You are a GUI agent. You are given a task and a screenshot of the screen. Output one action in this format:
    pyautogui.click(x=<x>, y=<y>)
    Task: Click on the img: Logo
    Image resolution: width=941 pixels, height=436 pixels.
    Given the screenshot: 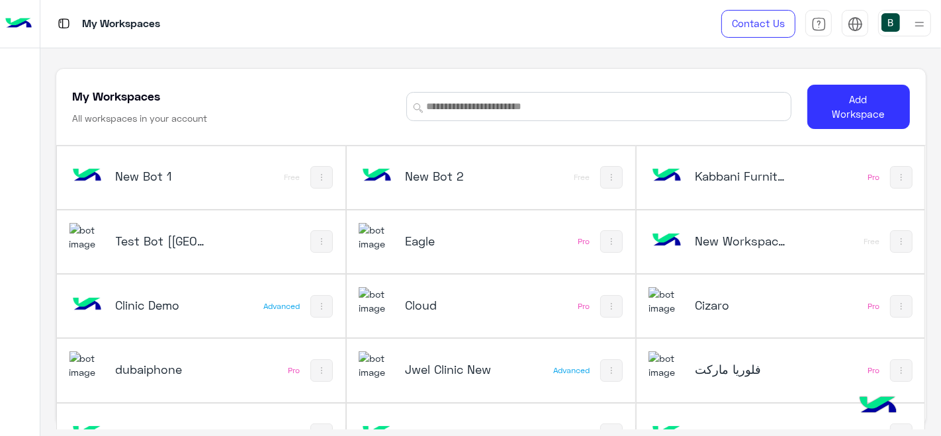 What is the action you would take?
    pyautogui.click(x=19, y=24)
    